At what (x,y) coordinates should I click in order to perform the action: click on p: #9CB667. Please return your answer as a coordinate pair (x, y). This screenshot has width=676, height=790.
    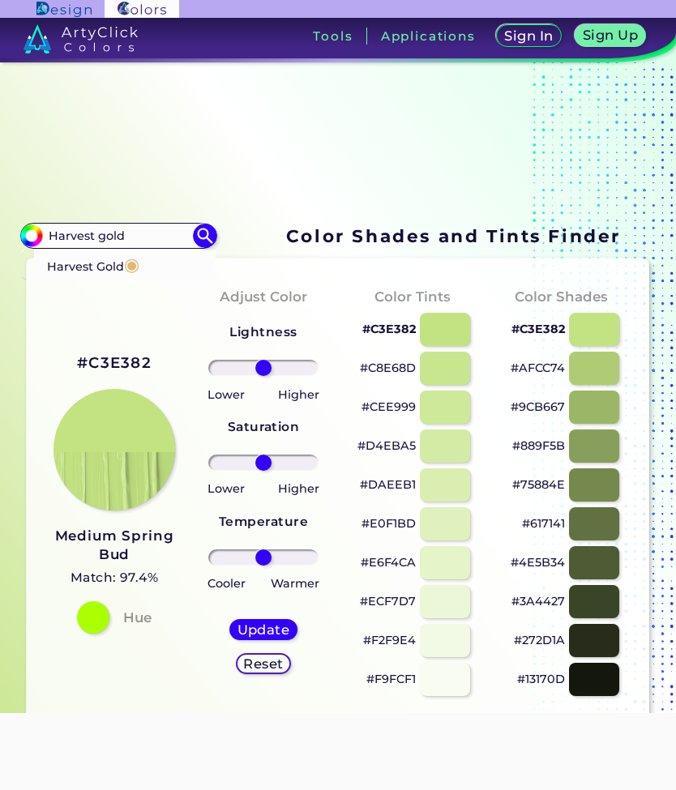
    Looking at the image, I should click on (537, 407).